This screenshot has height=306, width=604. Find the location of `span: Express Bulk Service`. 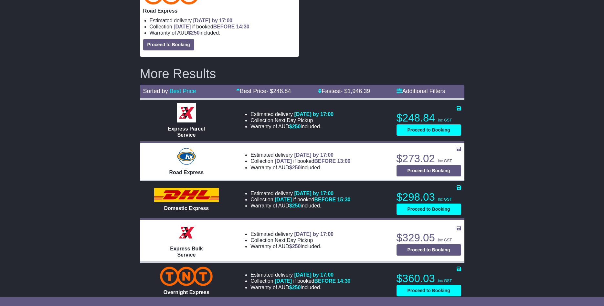

span: Express Bulk Service is located at coordinates (186, 252).